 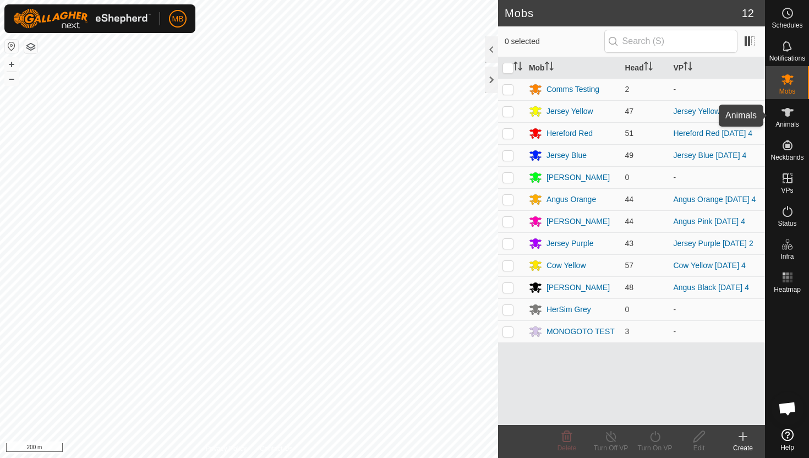 What do you see at coordinates (787, 91) in the screenshot?
I see `span: Mobs` at bounding box center [787, 91].